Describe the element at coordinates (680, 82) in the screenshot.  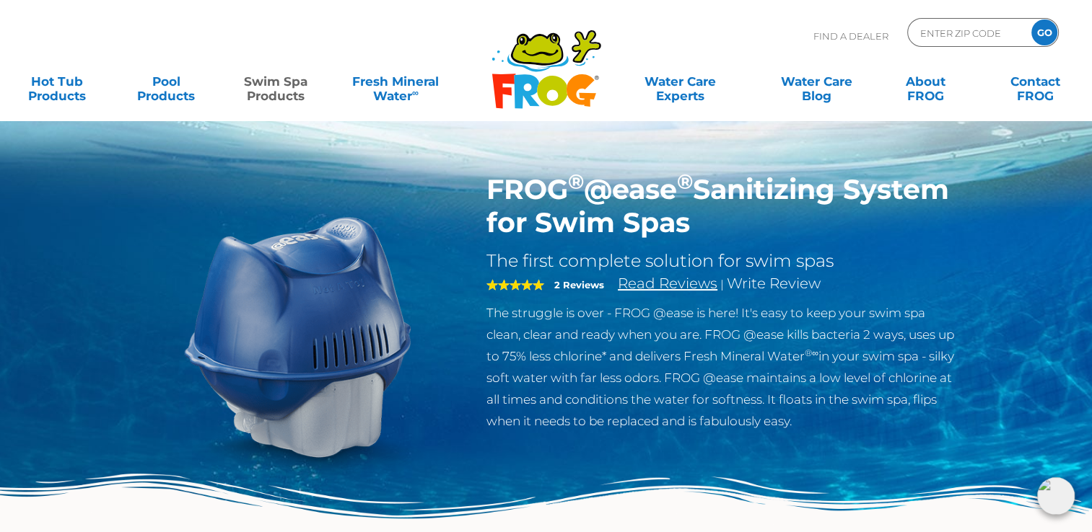
I see `a: Water CareExperts` at that location.